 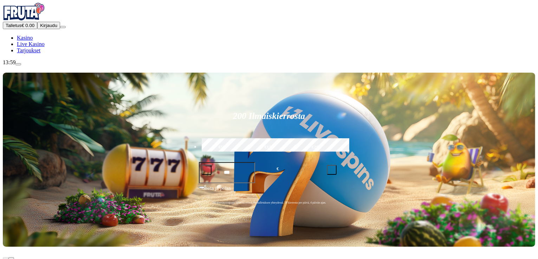 What do you see at coordinates (25, 38) in the screenshot?
I see `a: Kasino` at bounding box center [25, 38].